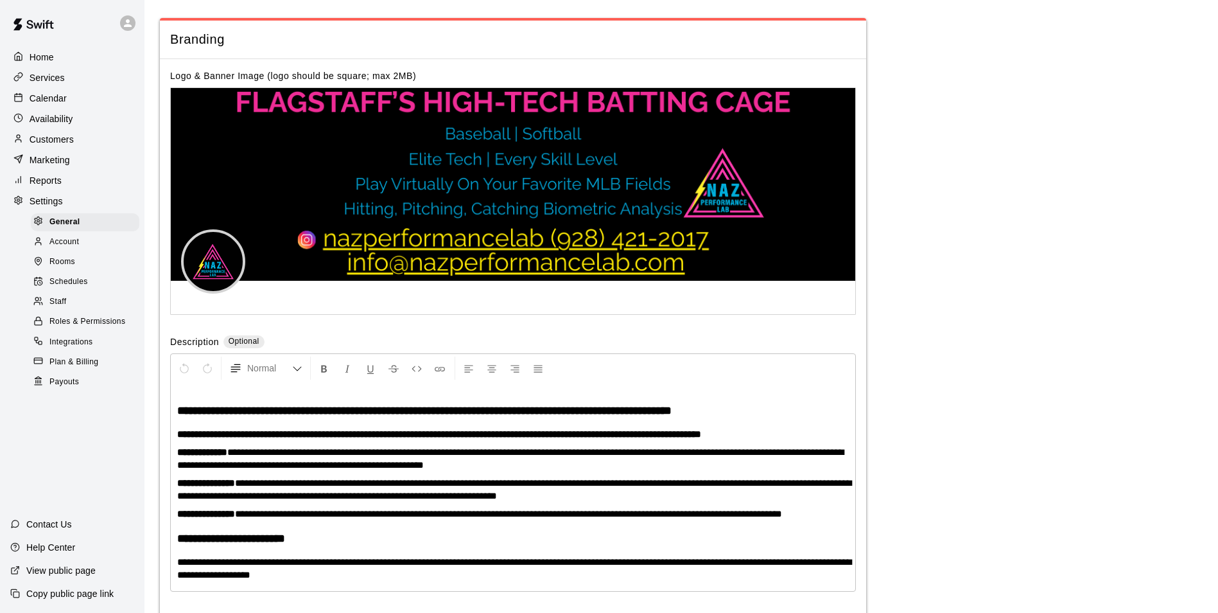  What do you see at coordinates (71, 342) in the screenshot?
I see `span: Integrations` at bounding box center [71, 342].